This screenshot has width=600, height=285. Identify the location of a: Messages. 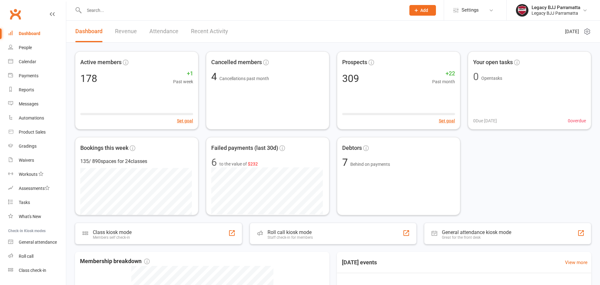
(37, 104).